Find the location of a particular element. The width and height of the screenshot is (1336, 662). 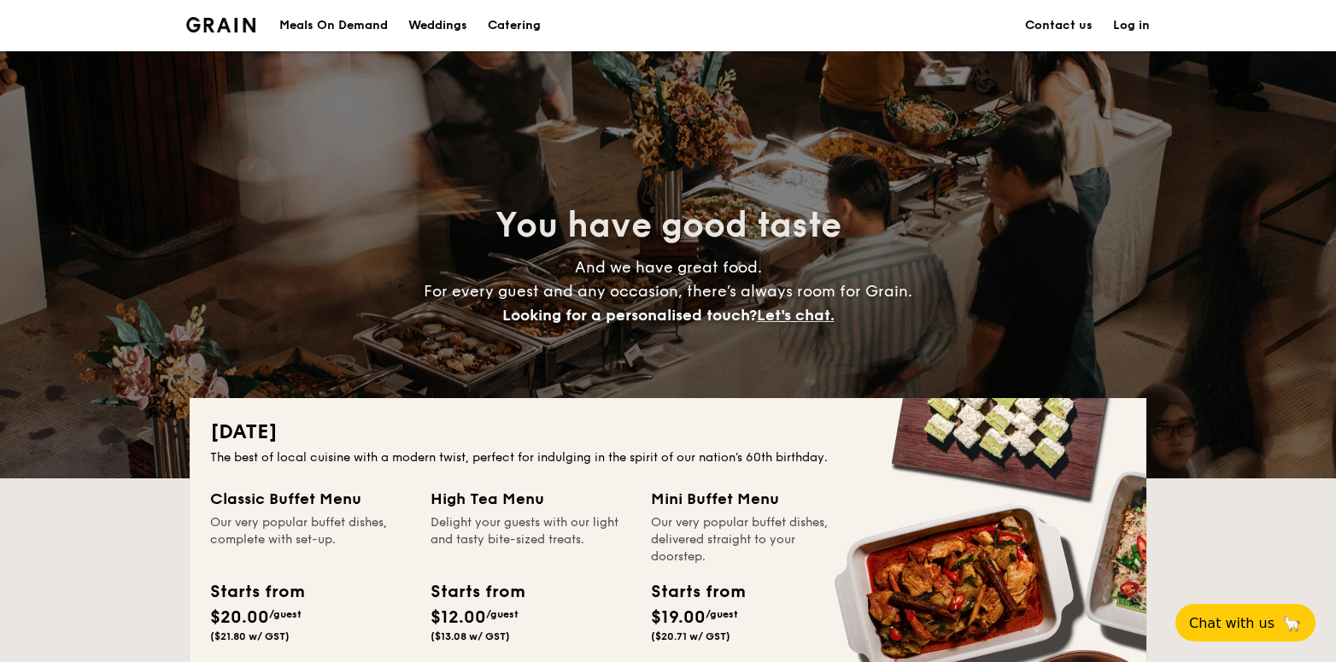

span: ($13.08 w/ GST) is located at coordinates (470, 636).